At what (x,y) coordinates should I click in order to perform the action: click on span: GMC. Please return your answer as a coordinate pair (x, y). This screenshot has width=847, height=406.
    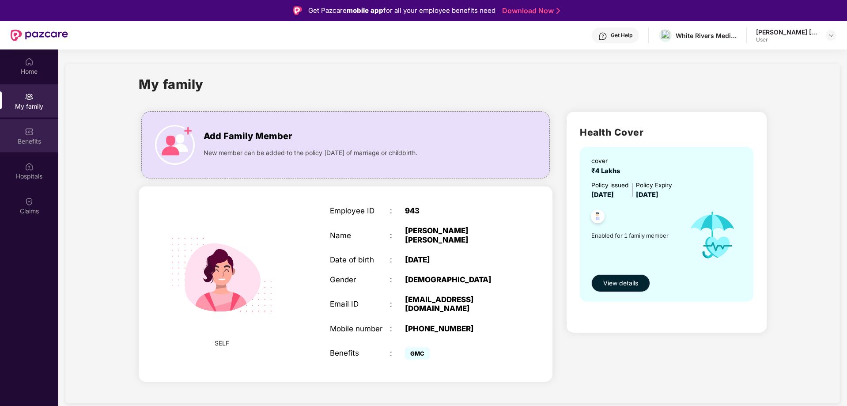
    Looking at the image, I should click on (417, 353).